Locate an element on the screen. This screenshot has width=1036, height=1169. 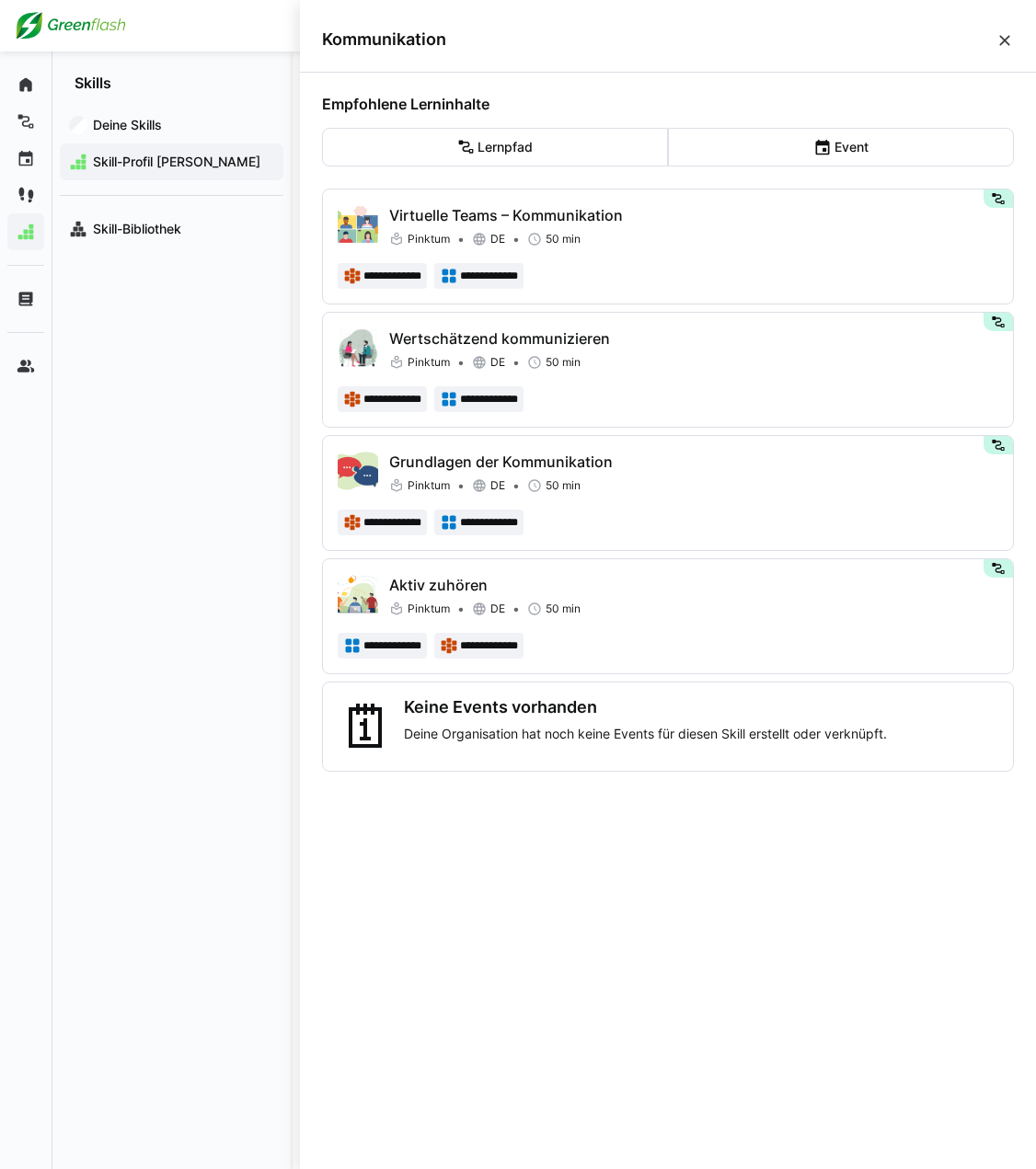
p: Wertschätzend kommunizieren is located at coordinates (694, 338).